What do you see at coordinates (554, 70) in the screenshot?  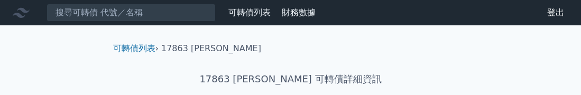 I see `div: Chat Widget` at bounding box center [554, 70].